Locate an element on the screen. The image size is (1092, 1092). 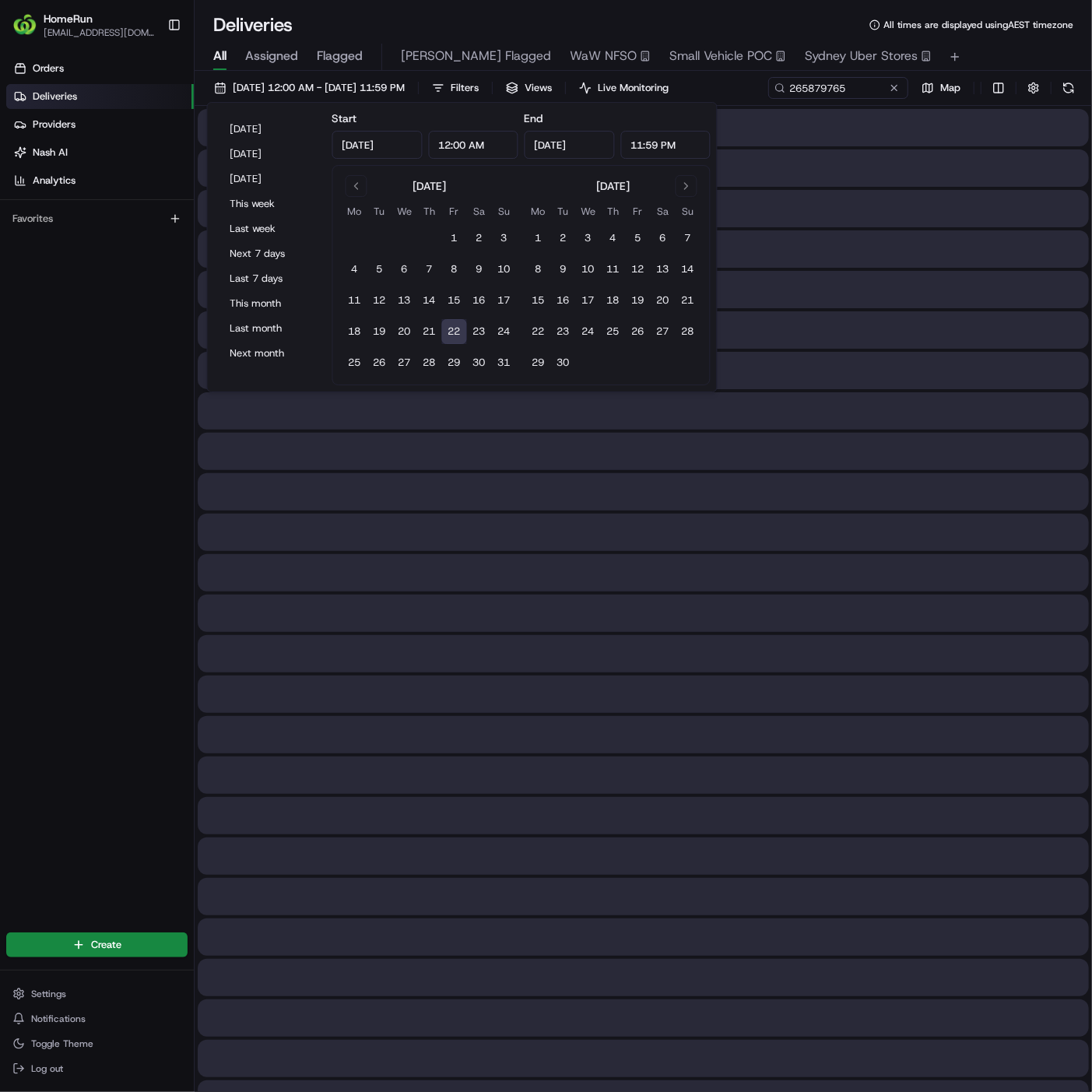
span: WaW NFSO is located at coordinates (603, 56).